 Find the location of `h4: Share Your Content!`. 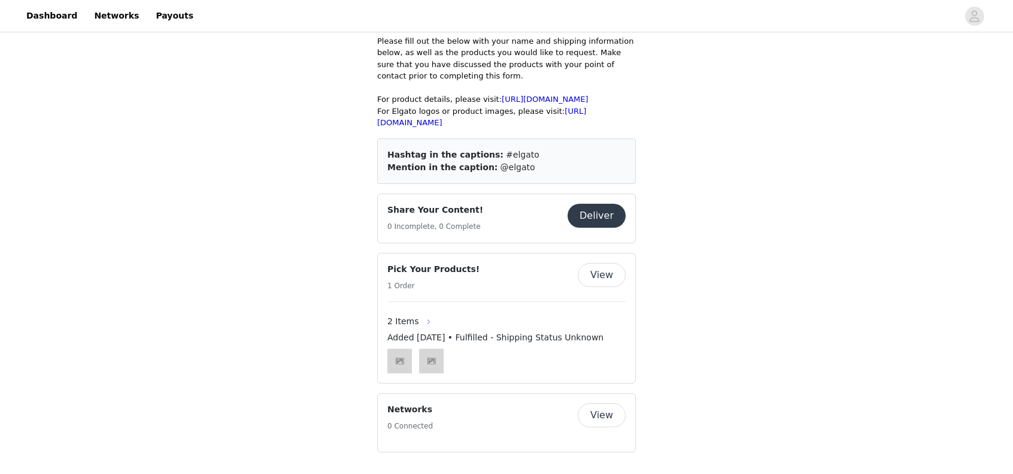

h4: Share Your Content! is located at coordinates (435, 210).